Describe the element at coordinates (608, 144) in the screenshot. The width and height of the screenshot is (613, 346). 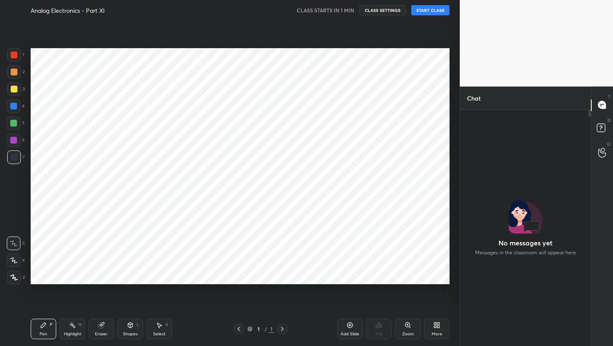
I see `p: G` at that location.